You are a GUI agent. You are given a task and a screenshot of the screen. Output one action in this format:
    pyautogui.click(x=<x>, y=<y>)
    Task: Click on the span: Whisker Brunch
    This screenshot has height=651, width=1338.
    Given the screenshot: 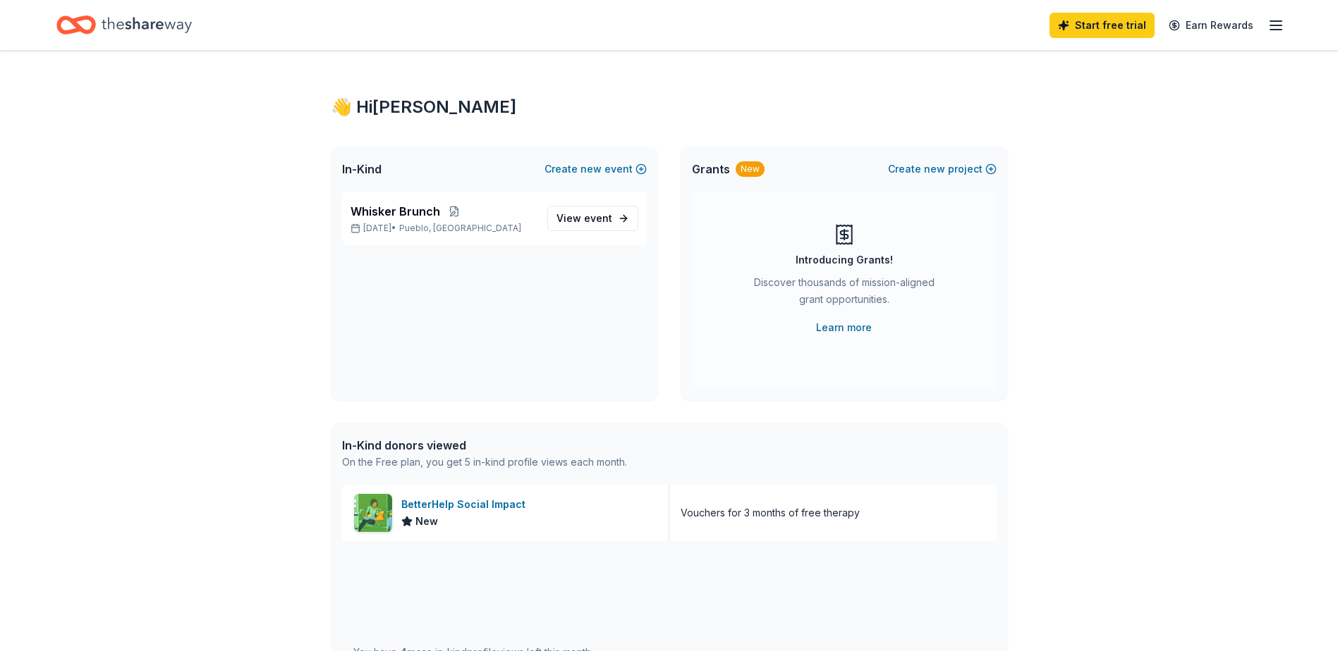 What is the action you would take?
    pyautogui.click(x=395, y=212)
    